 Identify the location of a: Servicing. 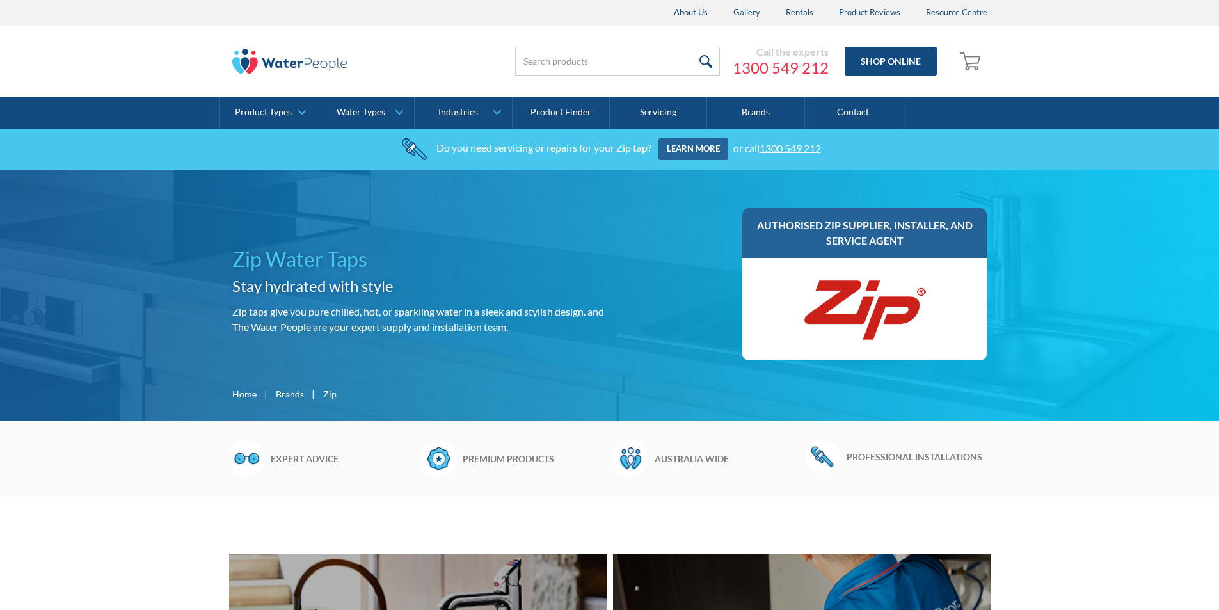
(659, 113).